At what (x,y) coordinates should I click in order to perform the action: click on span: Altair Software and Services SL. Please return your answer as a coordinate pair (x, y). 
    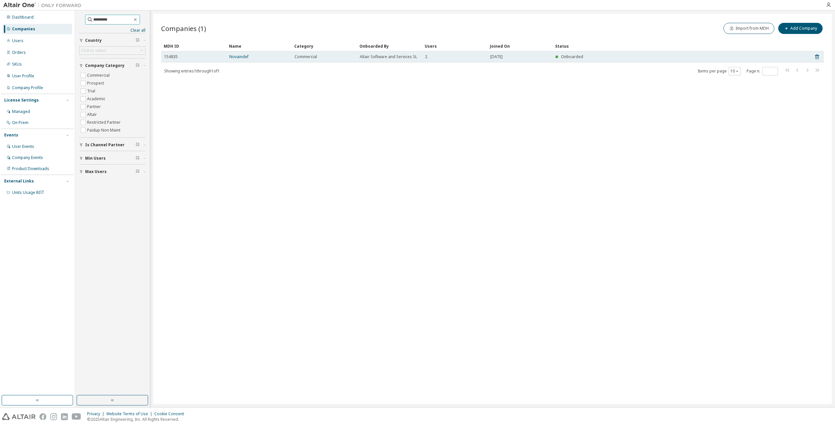
    Looking at the image, I should click on (388, 57).